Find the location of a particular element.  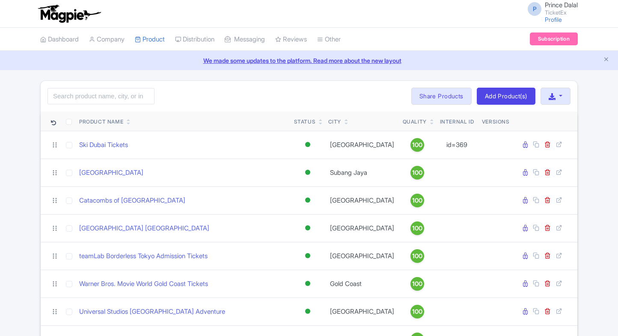

a: Profile is located at coordinates (554, 19).